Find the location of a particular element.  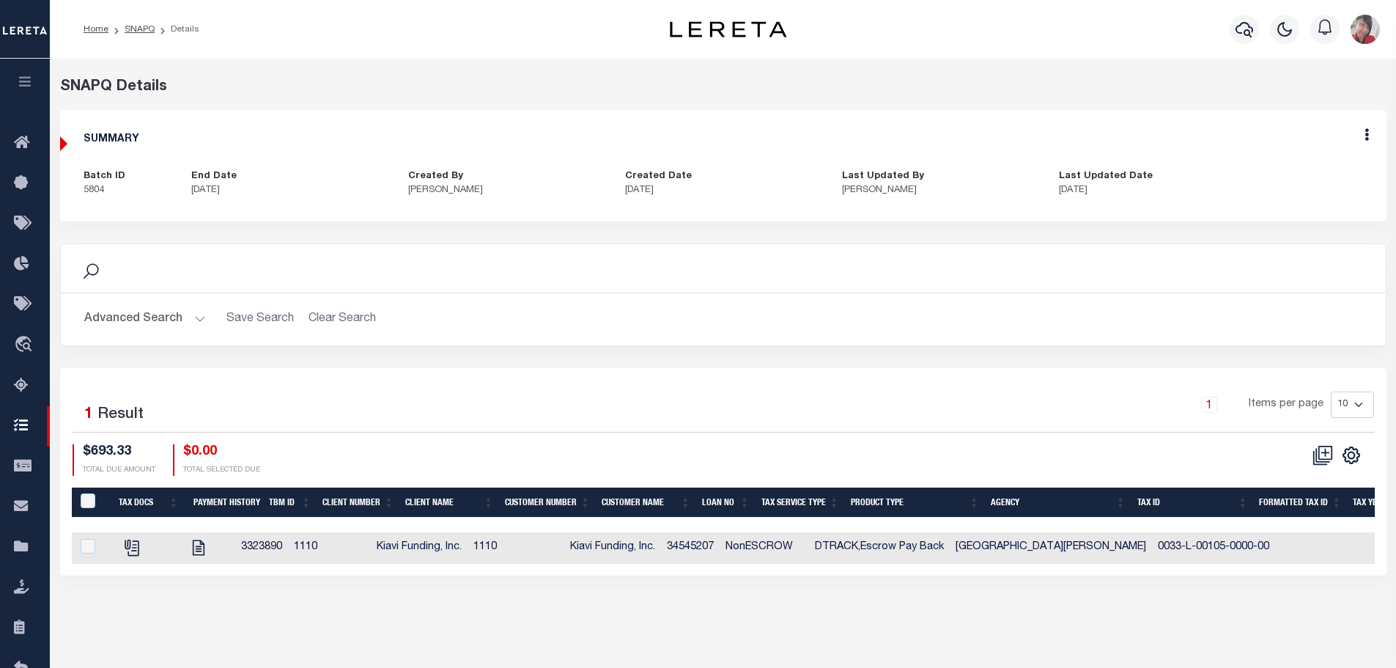

td: NonESCROW is located at coordinates (764, 547).